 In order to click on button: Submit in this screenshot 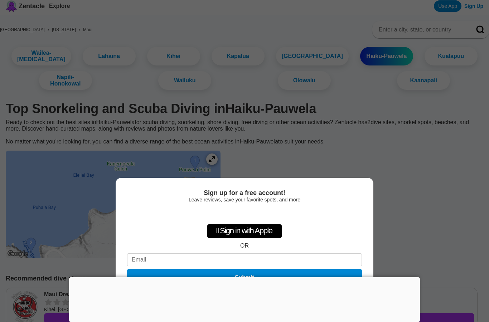, I will do `click(245, 278)`.